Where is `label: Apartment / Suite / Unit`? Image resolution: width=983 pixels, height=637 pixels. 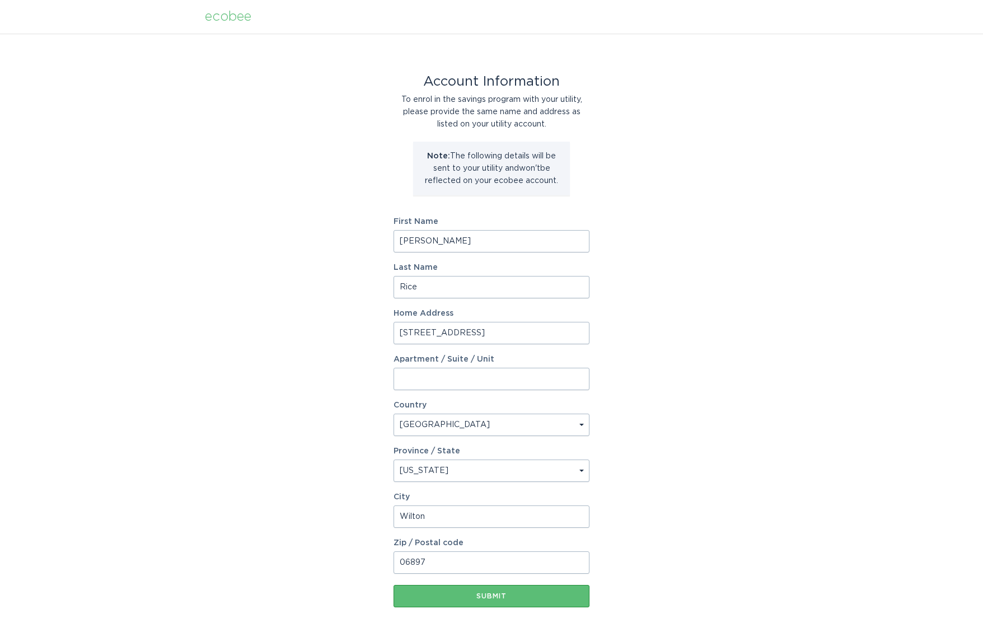 label: Apartment / Suite / Unit is located at coordinates (492, 360).